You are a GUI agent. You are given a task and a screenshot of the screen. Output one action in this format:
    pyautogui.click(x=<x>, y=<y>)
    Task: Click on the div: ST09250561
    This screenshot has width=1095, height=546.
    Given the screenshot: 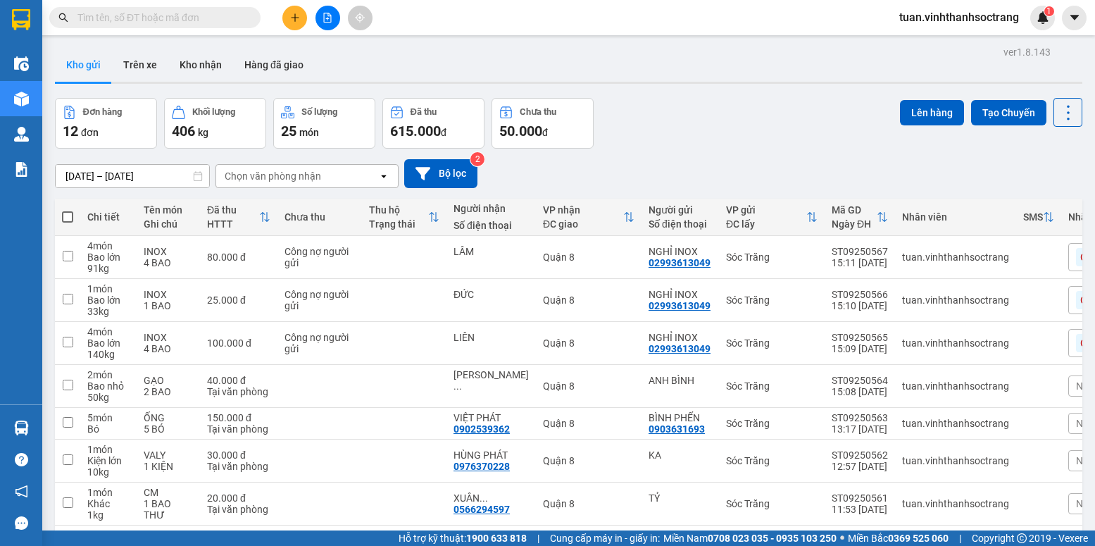 What is the action you would take?
    pyautogui.click(x=860, y=498)
    